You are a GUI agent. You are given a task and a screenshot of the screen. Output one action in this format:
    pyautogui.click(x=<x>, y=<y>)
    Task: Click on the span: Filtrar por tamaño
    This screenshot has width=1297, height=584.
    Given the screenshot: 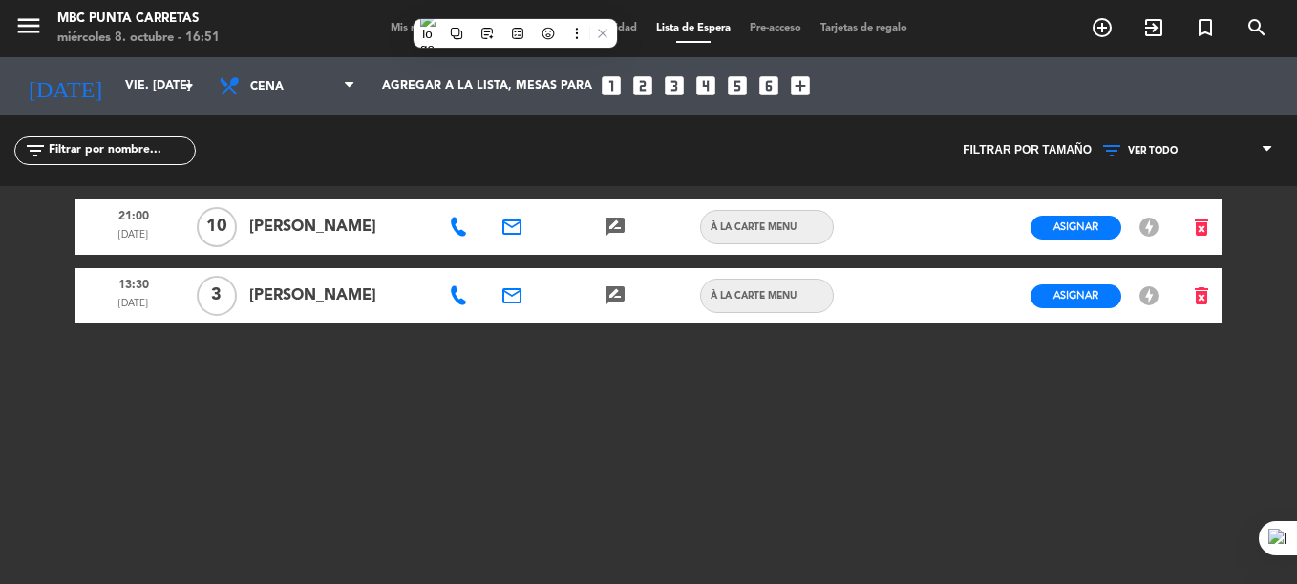 What is the action you would take?
    pyautogui.click(x=1027, y=151)
    